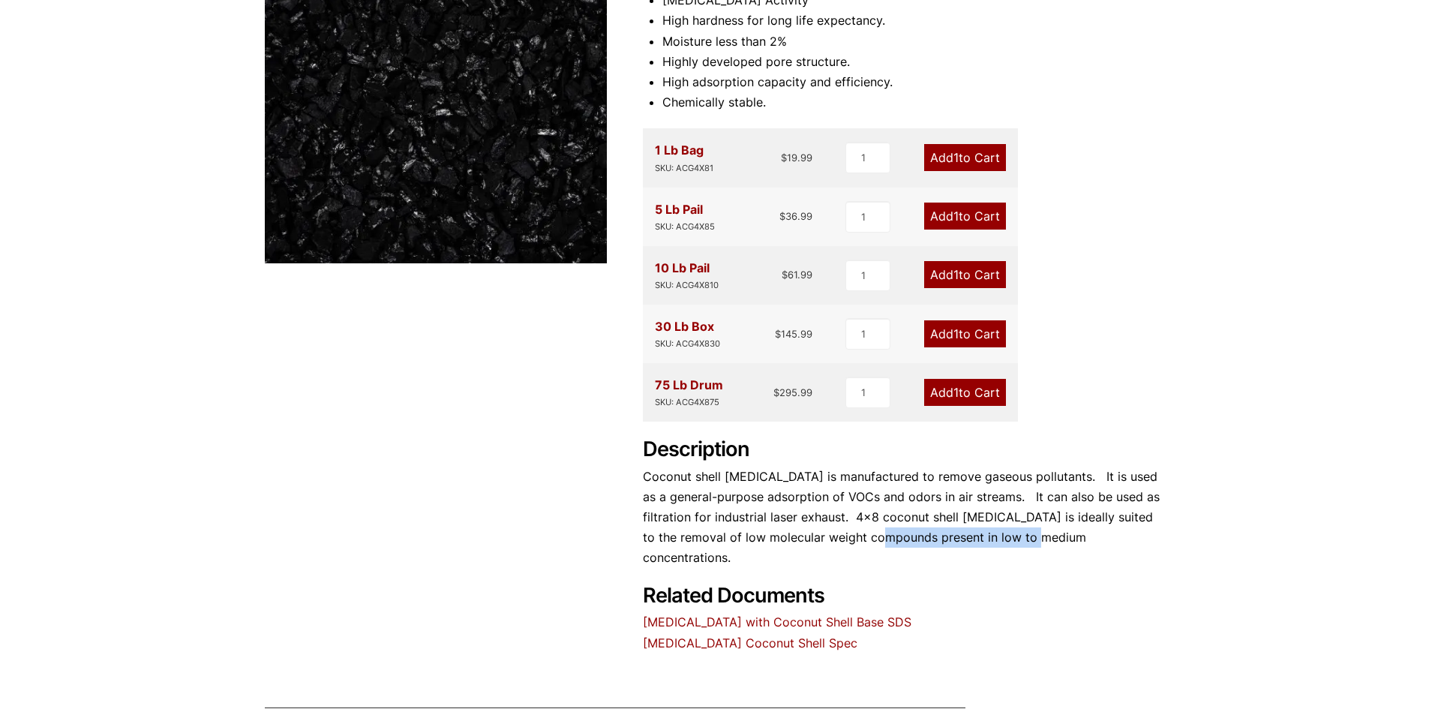 The image size is (1429, 709). What do you see at coordinates (793, 392) in the screenshot?
I see `bdi: 295.99` at bounding box center [793, 392].